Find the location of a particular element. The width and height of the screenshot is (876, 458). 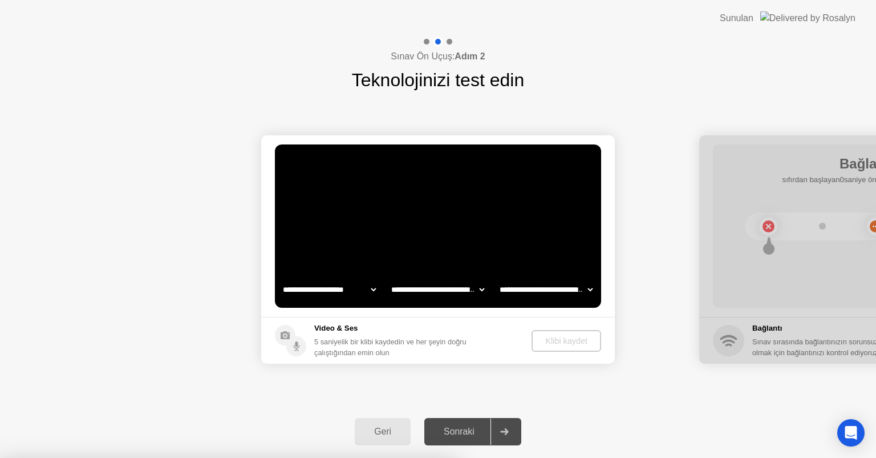

h1: Teknolojinizi test edin is located at coordinates (438, 80).